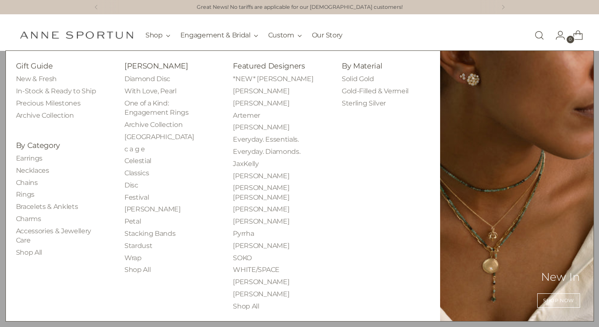 The image size is (599, 327). Describe the element at coordinates (557, 35) in the screenshot. I see `a: Go to the account page` at that location.